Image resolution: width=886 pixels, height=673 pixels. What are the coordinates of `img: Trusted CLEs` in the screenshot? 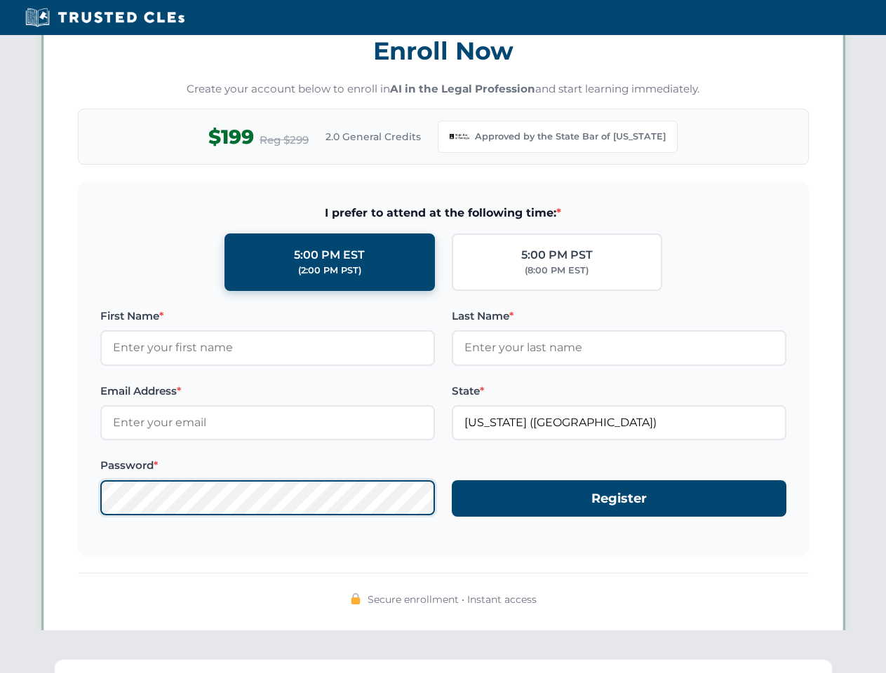 It's located at (104, 18).